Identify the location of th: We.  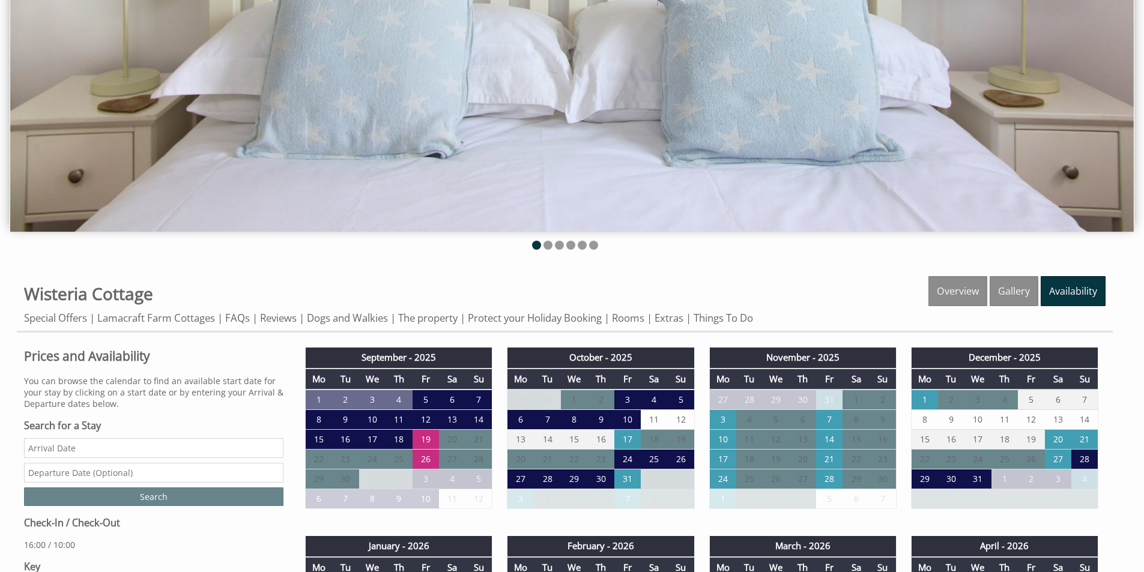
(574, 379).